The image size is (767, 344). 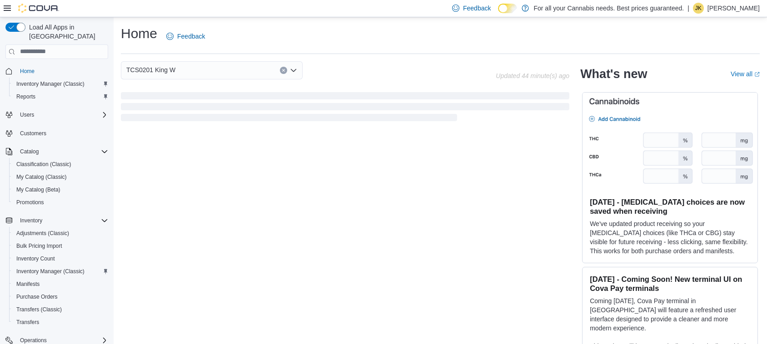 I want to click on a: Classification (Classic), so click(x=44, y=164).